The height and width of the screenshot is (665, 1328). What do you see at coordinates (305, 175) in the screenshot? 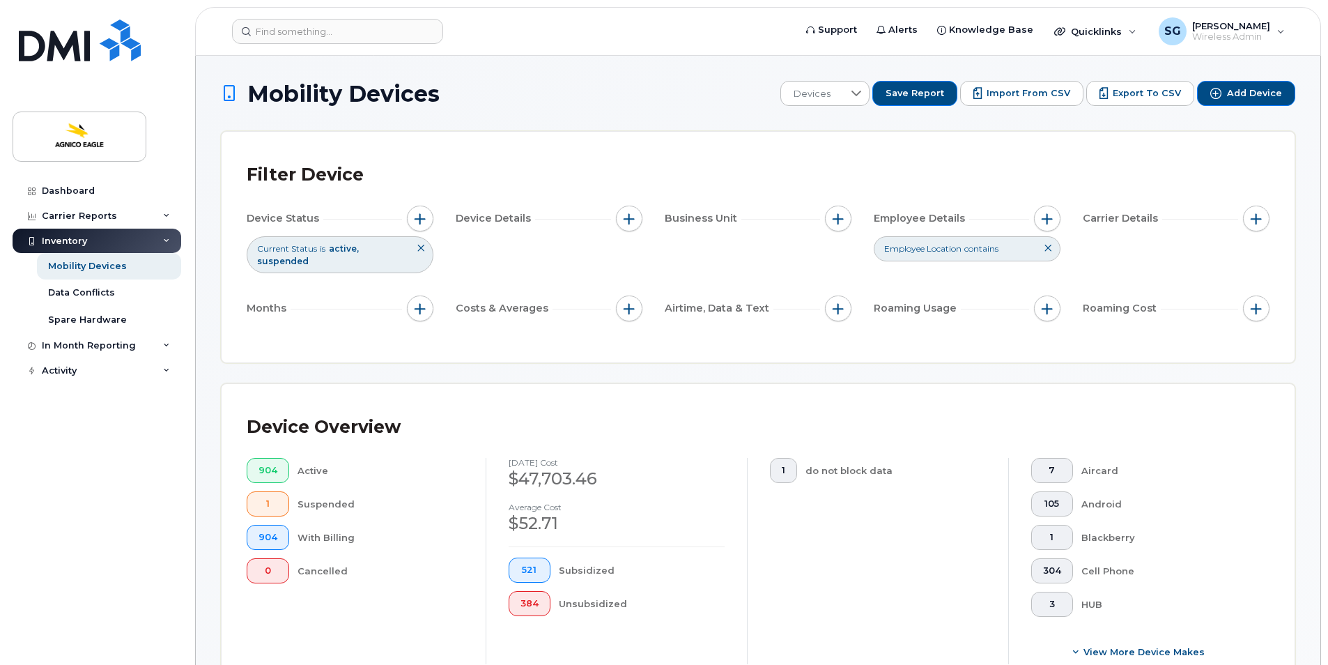
I see `div: Filter Device` at bounding box center [305, 175].